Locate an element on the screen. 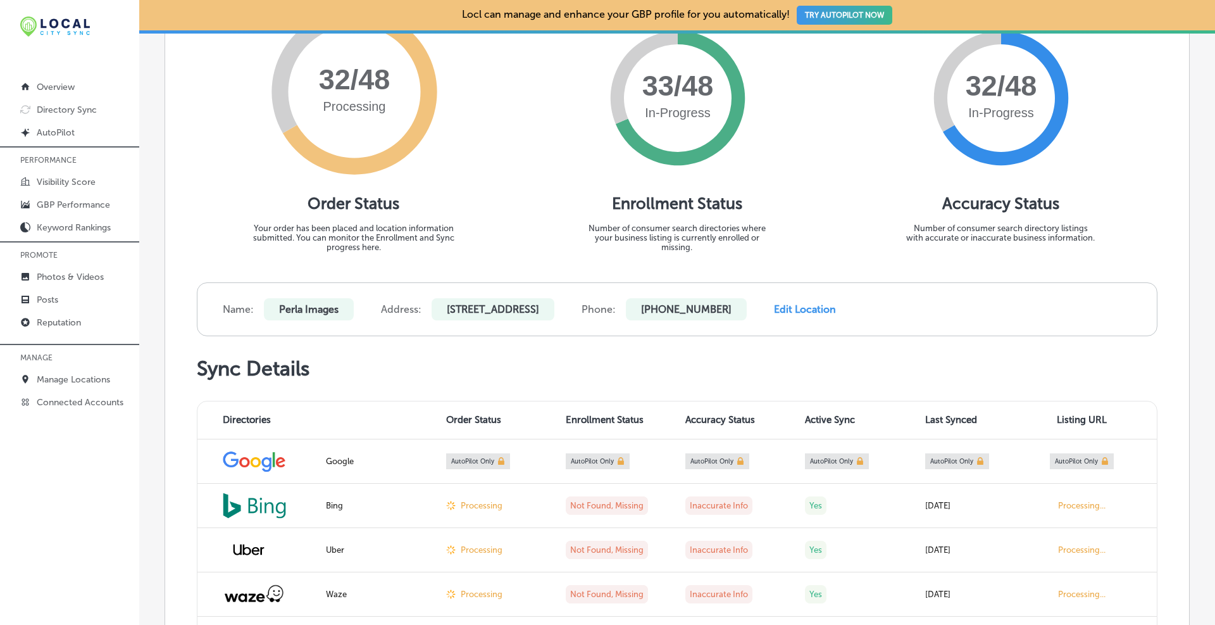 This screenshot has width=1215, height=625. a: Edit Location is located at coordinates (805, 309).